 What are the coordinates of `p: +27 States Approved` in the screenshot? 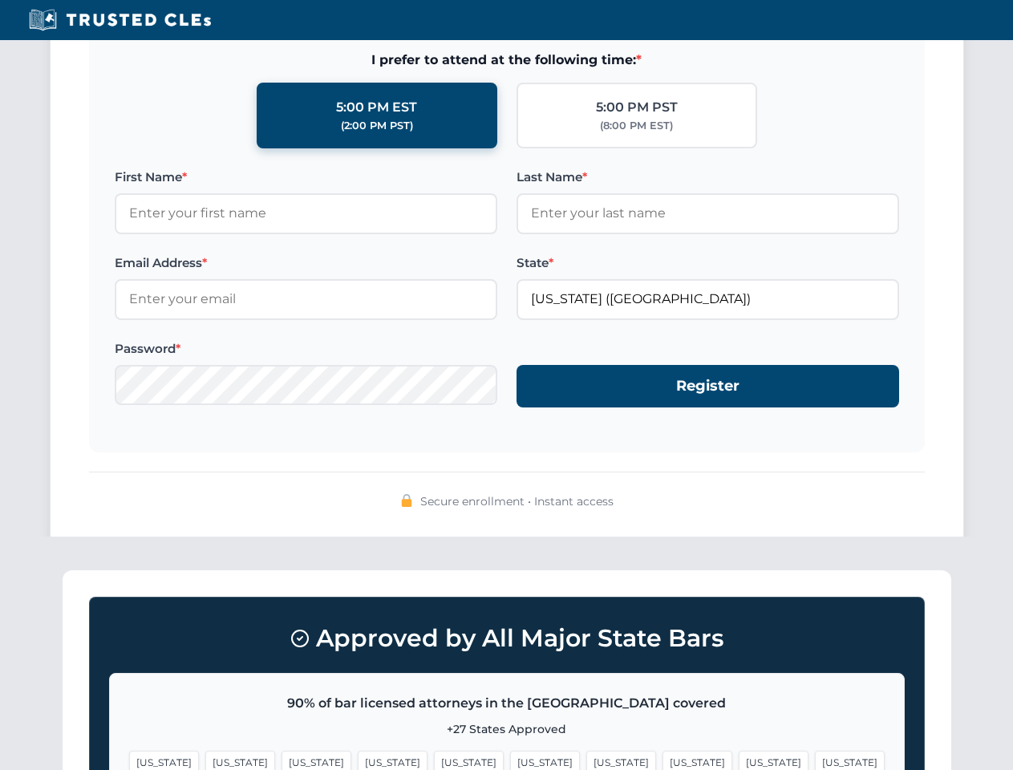 It's located at (507, 729).